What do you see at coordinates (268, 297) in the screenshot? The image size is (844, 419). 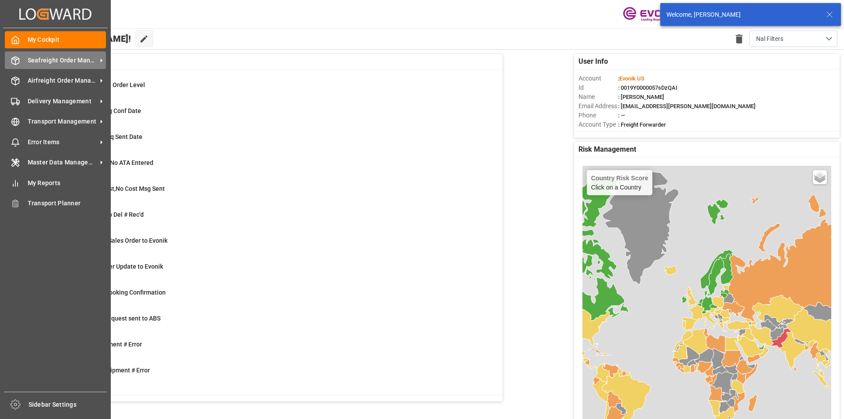 I see `a: 18ABS: Missing Booking ConfirmationShipment` at bounding box center [268, 297].